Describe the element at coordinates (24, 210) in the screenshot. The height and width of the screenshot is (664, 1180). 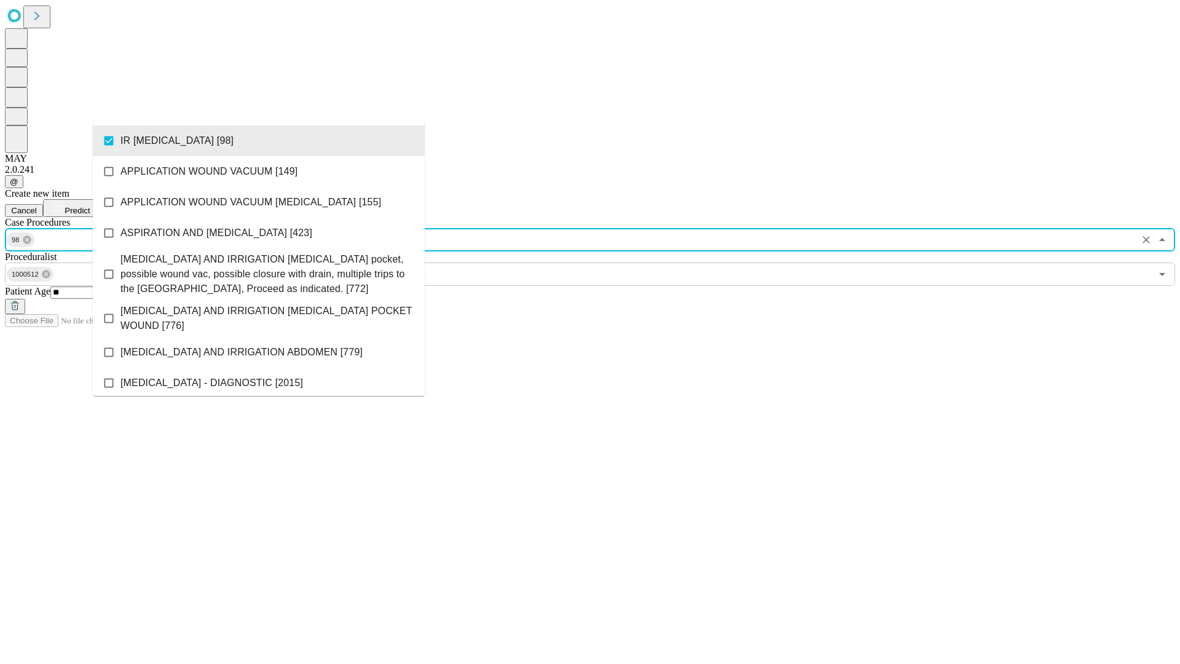
I see `button: Cancel` at that location.